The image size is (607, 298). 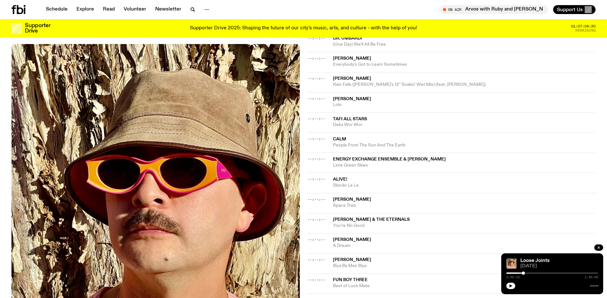 What do you see at coordinates (464, 245) in the screenshot?
I see `span: A Dream` at bounding box center [464, 245].